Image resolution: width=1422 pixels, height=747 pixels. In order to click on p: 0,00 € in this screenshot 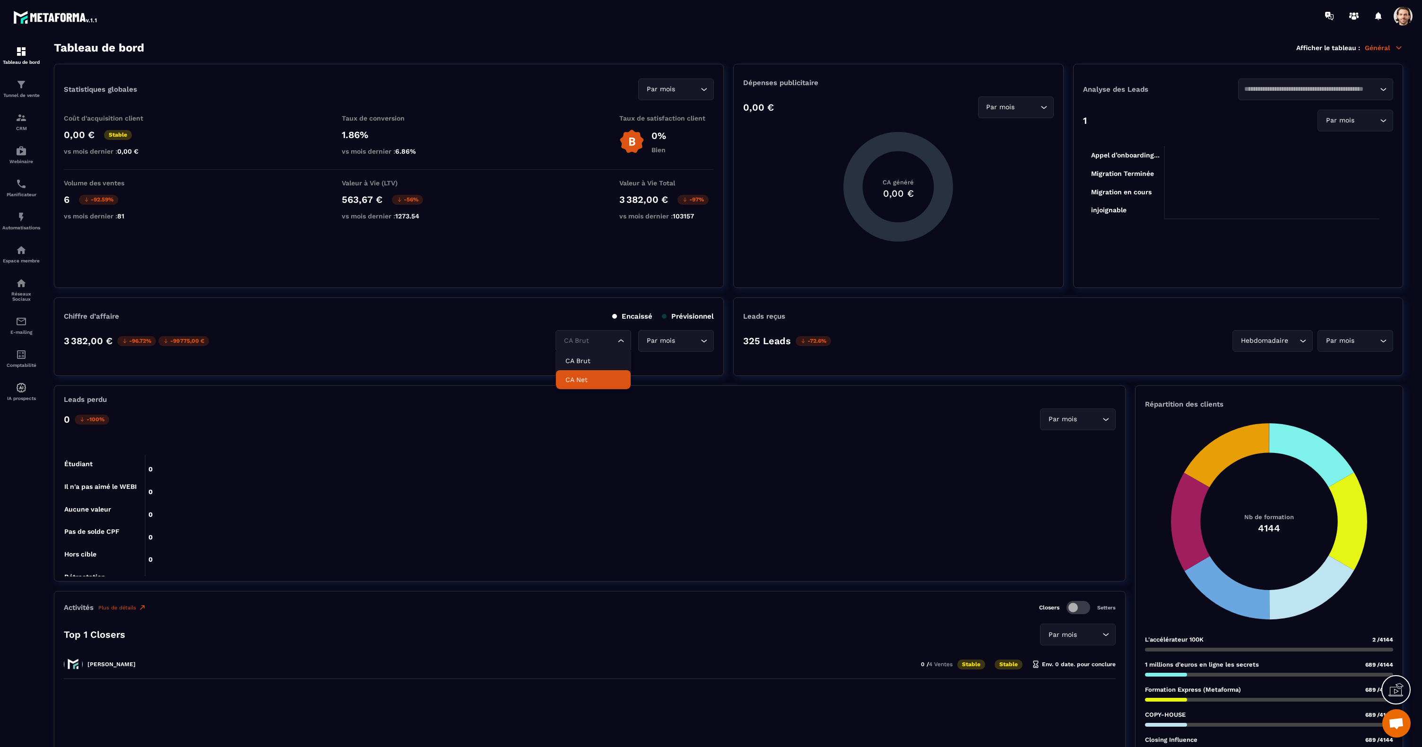, I will do `click(79, 135)`.